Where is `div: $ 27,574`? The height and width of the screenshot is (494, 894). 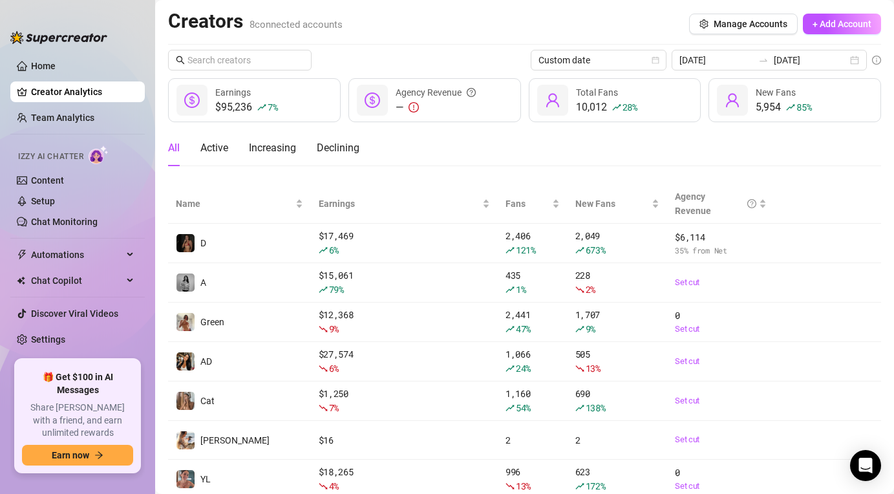 div: $ 27,574 is located at coordinates (404, 362).